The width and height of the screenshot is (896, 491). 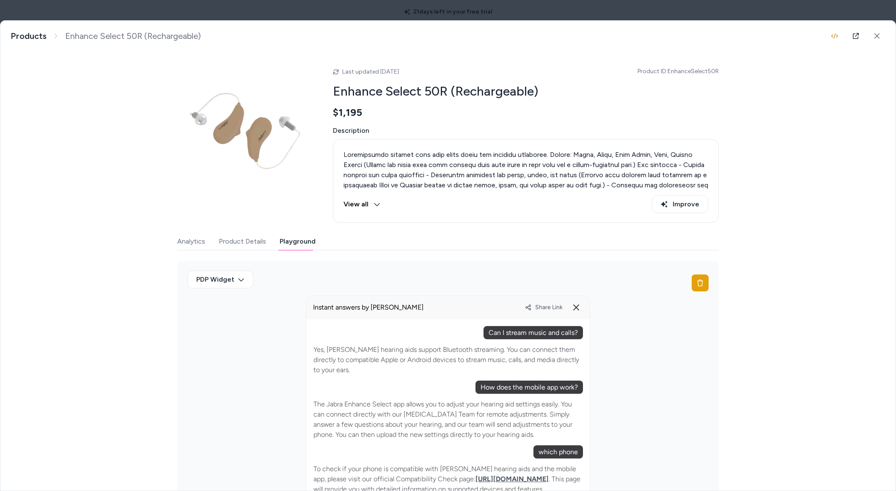 I want to click on button: View all, so click(x=362, y=204).